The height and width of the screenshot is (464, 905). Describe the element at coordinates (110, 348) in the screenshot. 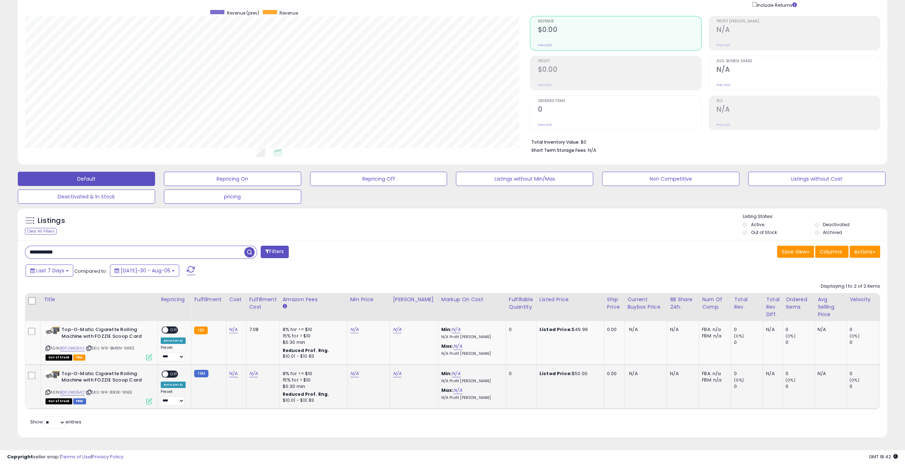

I see `span: | SKU: W9-BM8N-6RRS` at that location.